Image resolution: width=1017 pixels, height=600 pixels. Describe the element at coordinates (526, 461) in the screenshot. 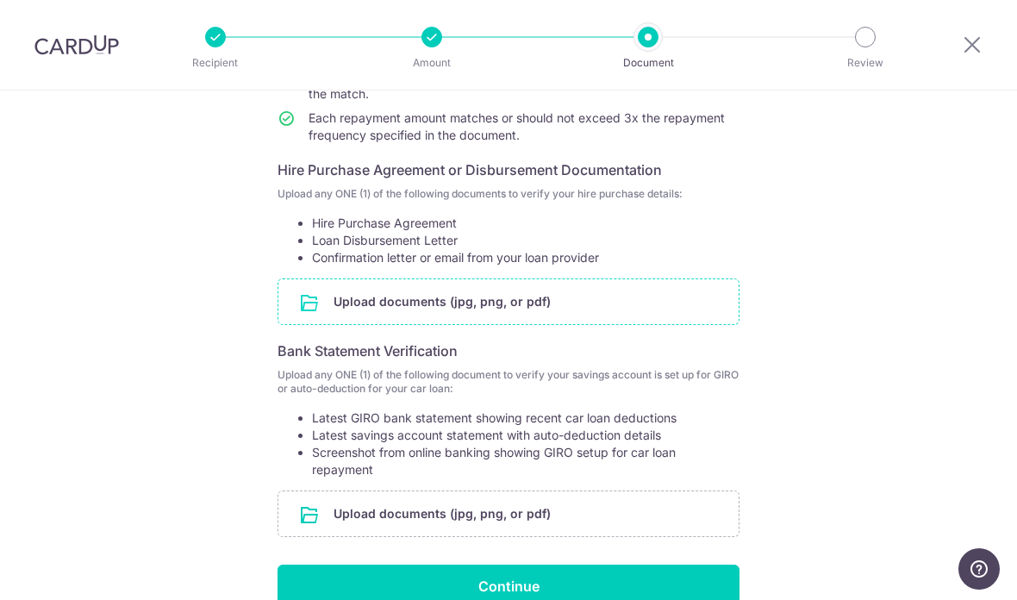

I see `li: Screenshot from online banking showing GIRO setup for car loan repayment` at that location.